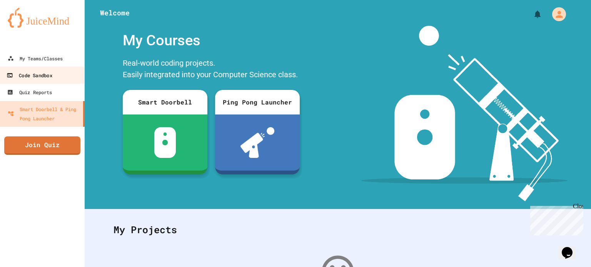 The image size is (591, 267). What do you see at coordinates (42, 18) in the screenshot?
I see `img: logo-orange.svg` at bounding box center [42, 18].